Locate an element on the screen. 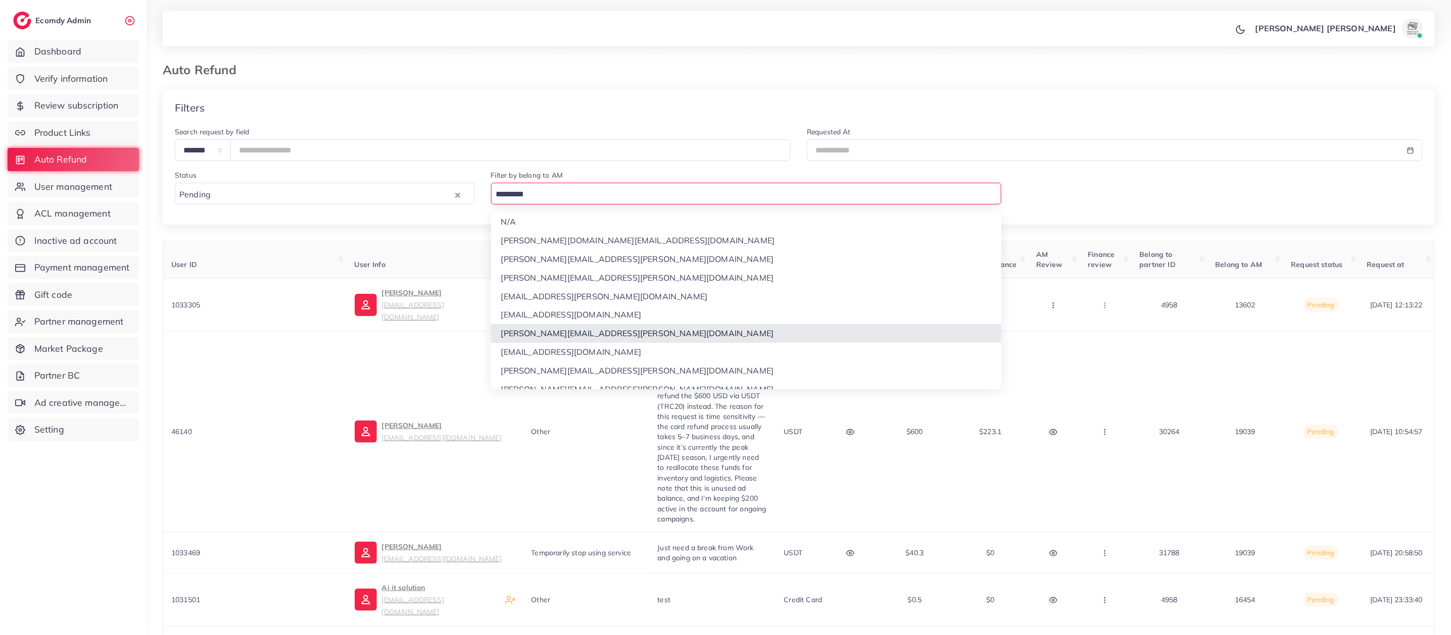 The height and width of the screenshot is (635, 1451). span: Inactive ad account is located at coordinates (76, 241).